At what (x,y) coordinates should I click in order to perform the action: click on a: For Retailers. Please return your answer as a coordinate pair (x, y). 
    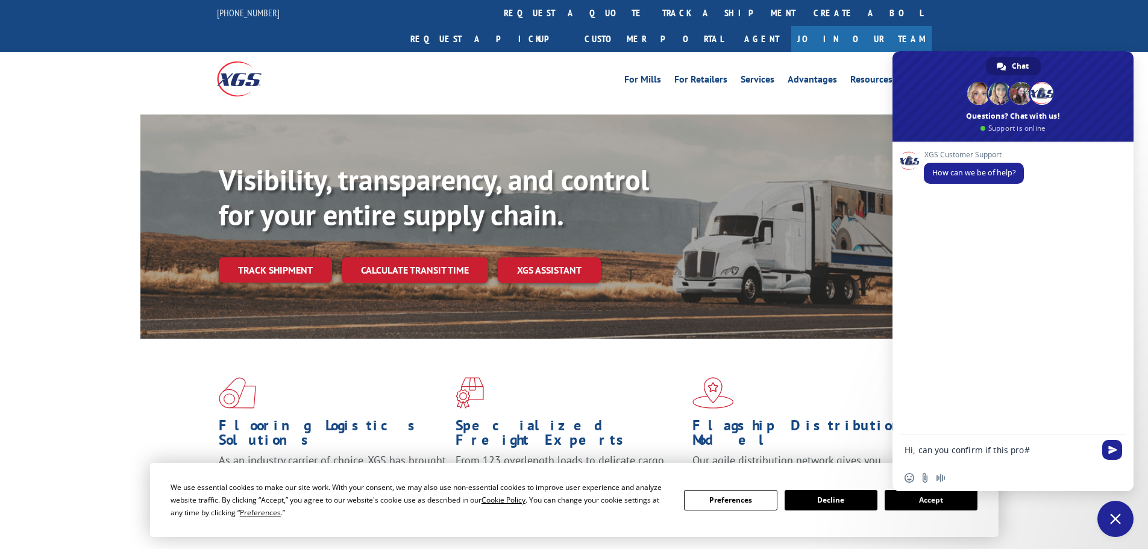
    Looking at the image, I should click on (701, 81).